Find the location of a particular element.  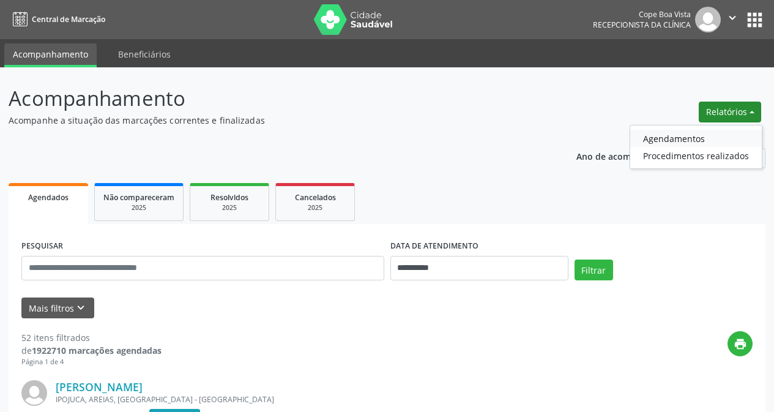

span: Agendados is located at coordinates (48, 197).